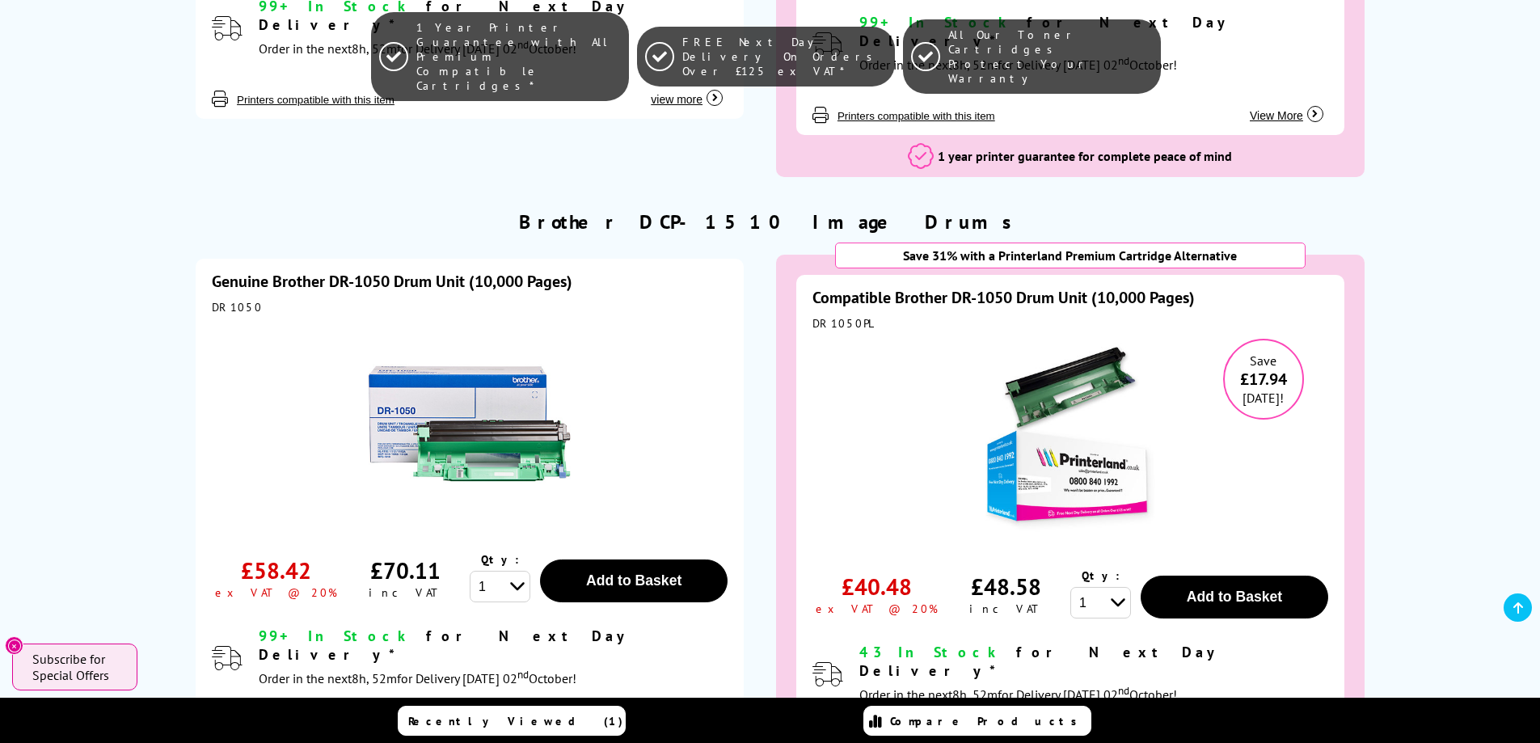 The height and width of the screenshot is (743, 1540). What do you see at coordinates (916, 116) in the screenshot?
I see `button: Printers compatible with this item` at bounding box center [916, 116].